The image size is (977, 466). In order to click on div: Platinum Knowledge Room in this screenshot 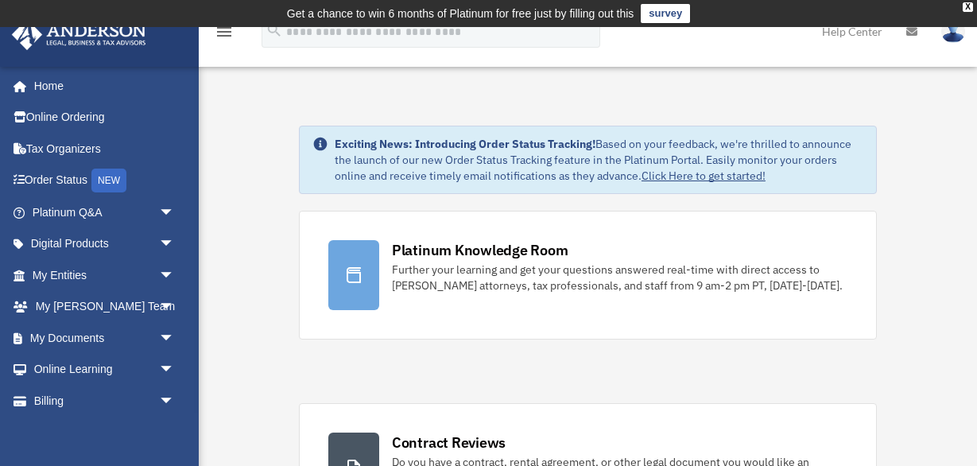, I will do `click(480, 249)`.